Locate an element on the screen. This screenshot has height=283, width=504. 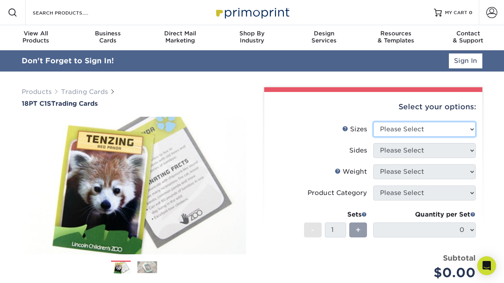
div: Open Intercom Messenger is located at coordinates (486, 266).